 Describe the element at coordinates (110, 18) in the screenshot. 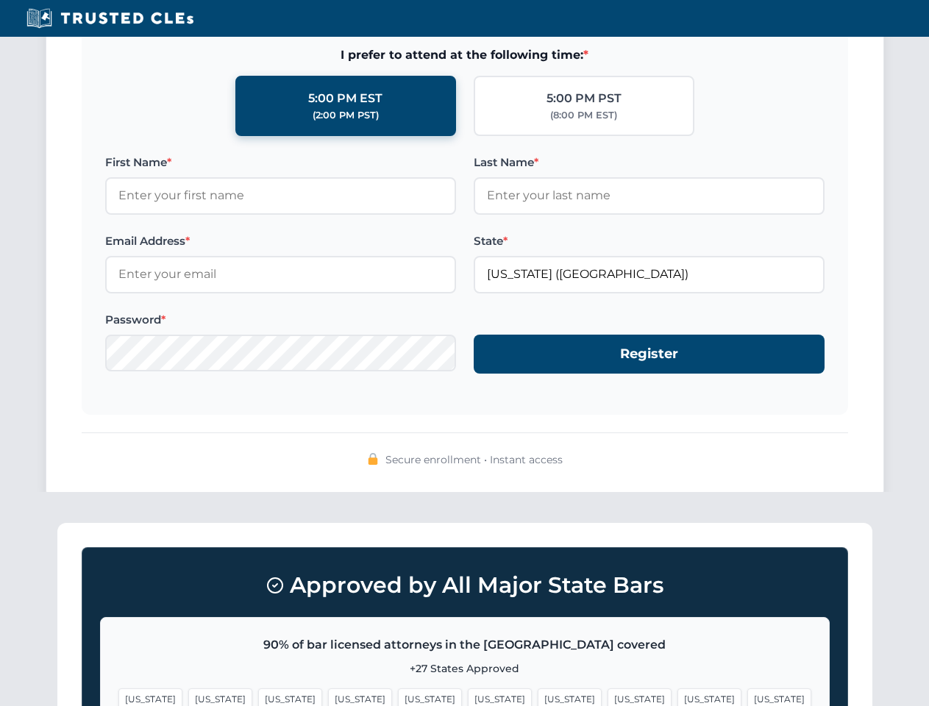

I see `img: Trusted CLEs` at that location.